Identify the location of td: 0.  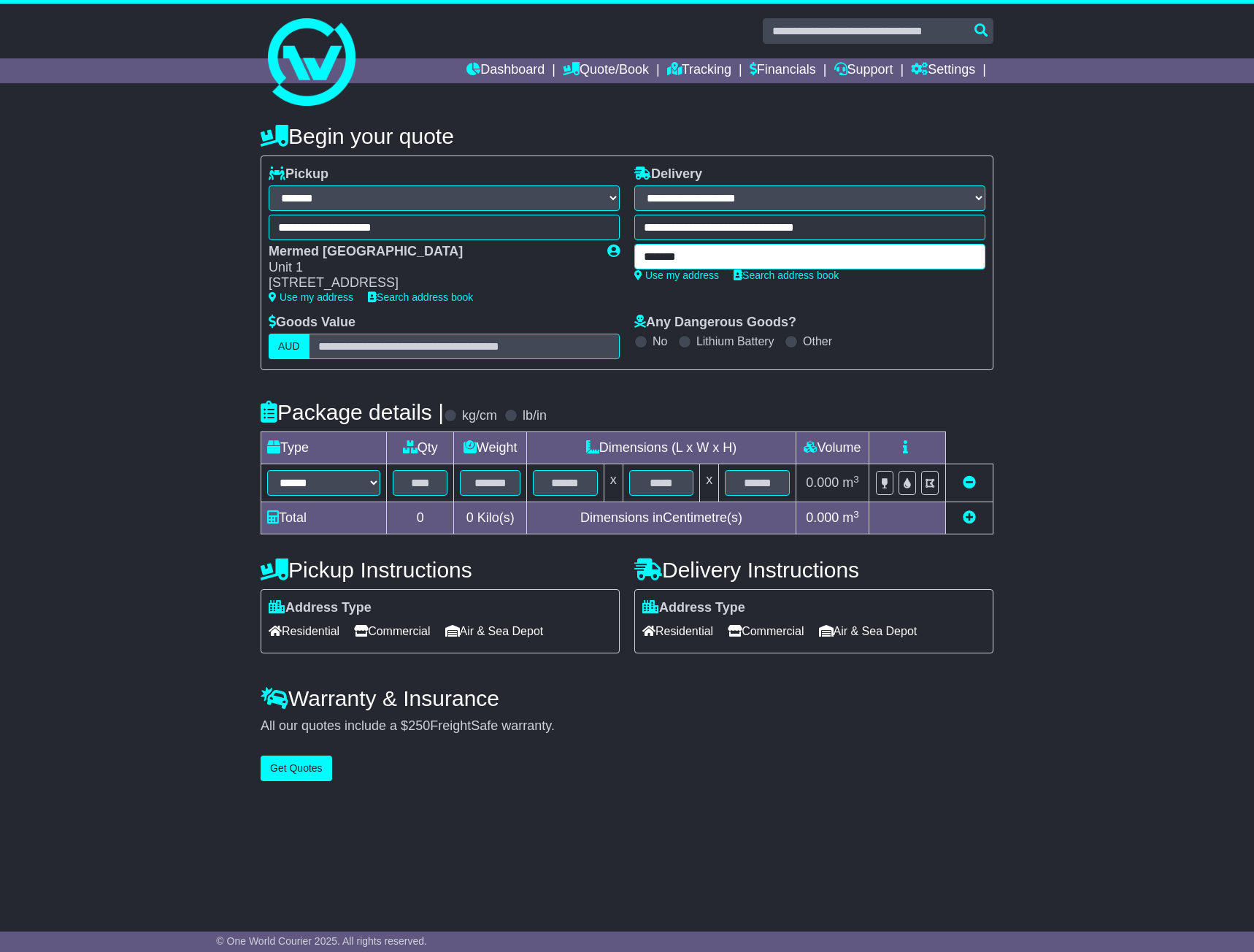
(421, 518).